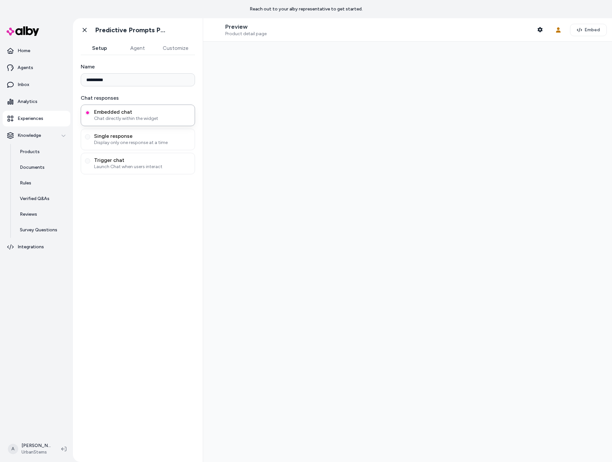 The width and height of the screenshot is (612, 462). What do you see at coordinates (142, 136) in the screenshot?
I see `span: Single response` at bounding box center [142, 136].